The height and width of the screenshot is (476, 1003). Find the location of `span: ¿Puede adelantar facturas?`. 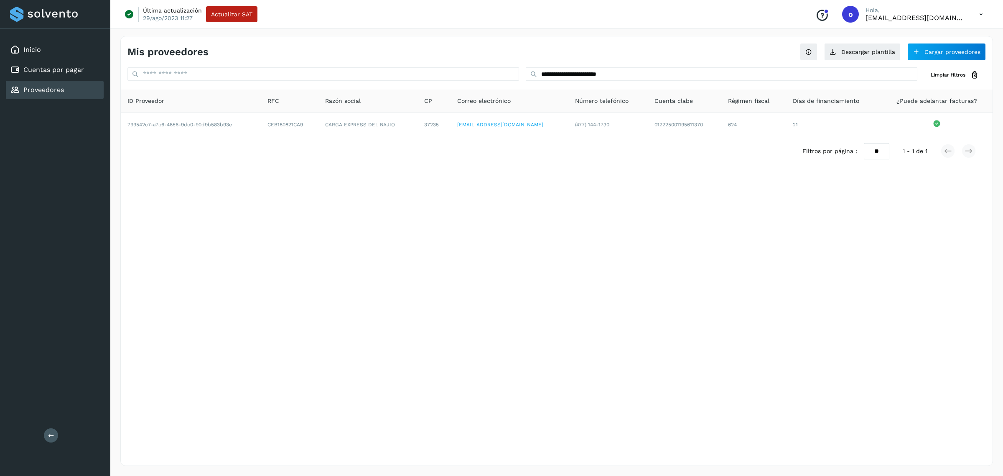

span: ¿Puede adelantar facturas? is located at coordinates (937, 101).